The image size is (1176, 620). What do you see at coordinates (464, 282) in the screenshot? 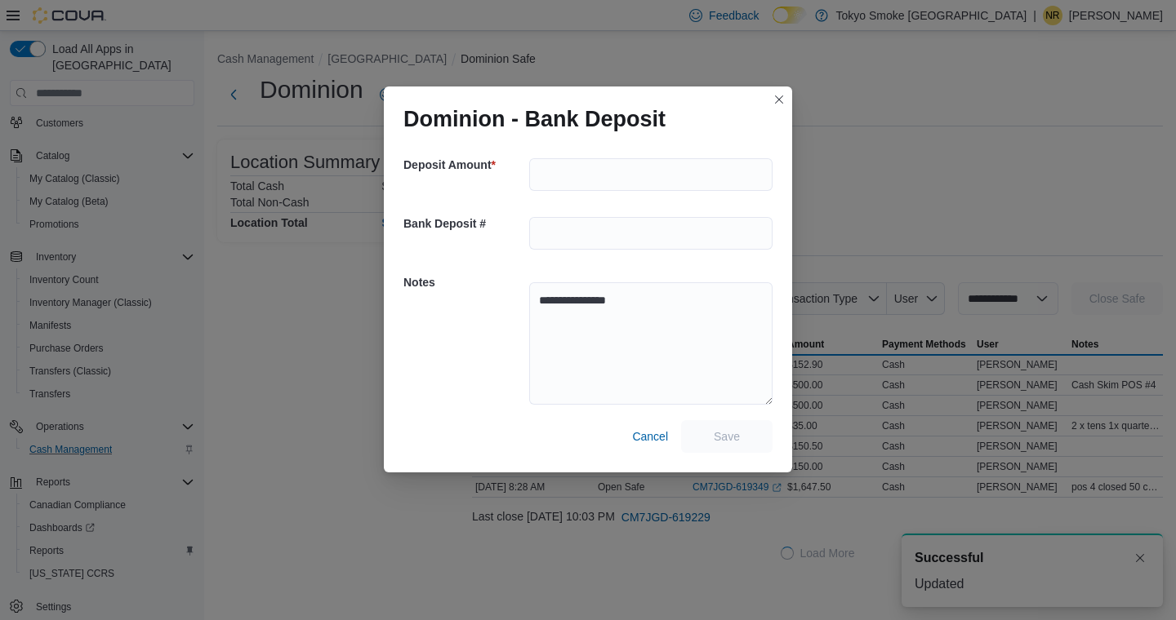
I see `h5: Notes` at bounding box center [464, 282].